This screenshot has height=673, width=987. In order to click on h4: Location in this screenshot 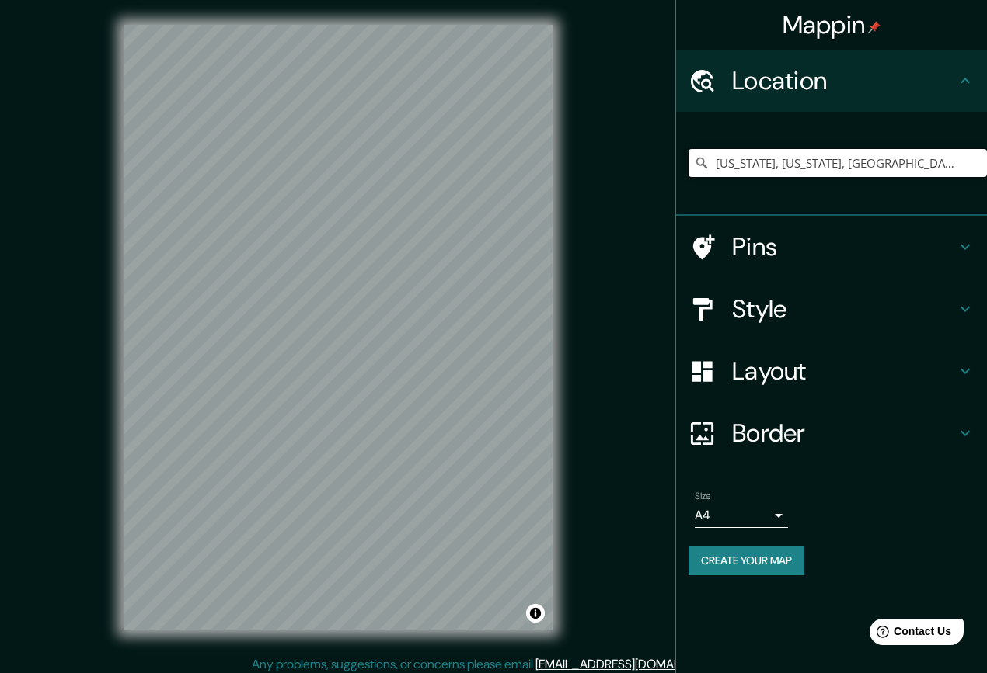, I will do `click(844, 81)`.